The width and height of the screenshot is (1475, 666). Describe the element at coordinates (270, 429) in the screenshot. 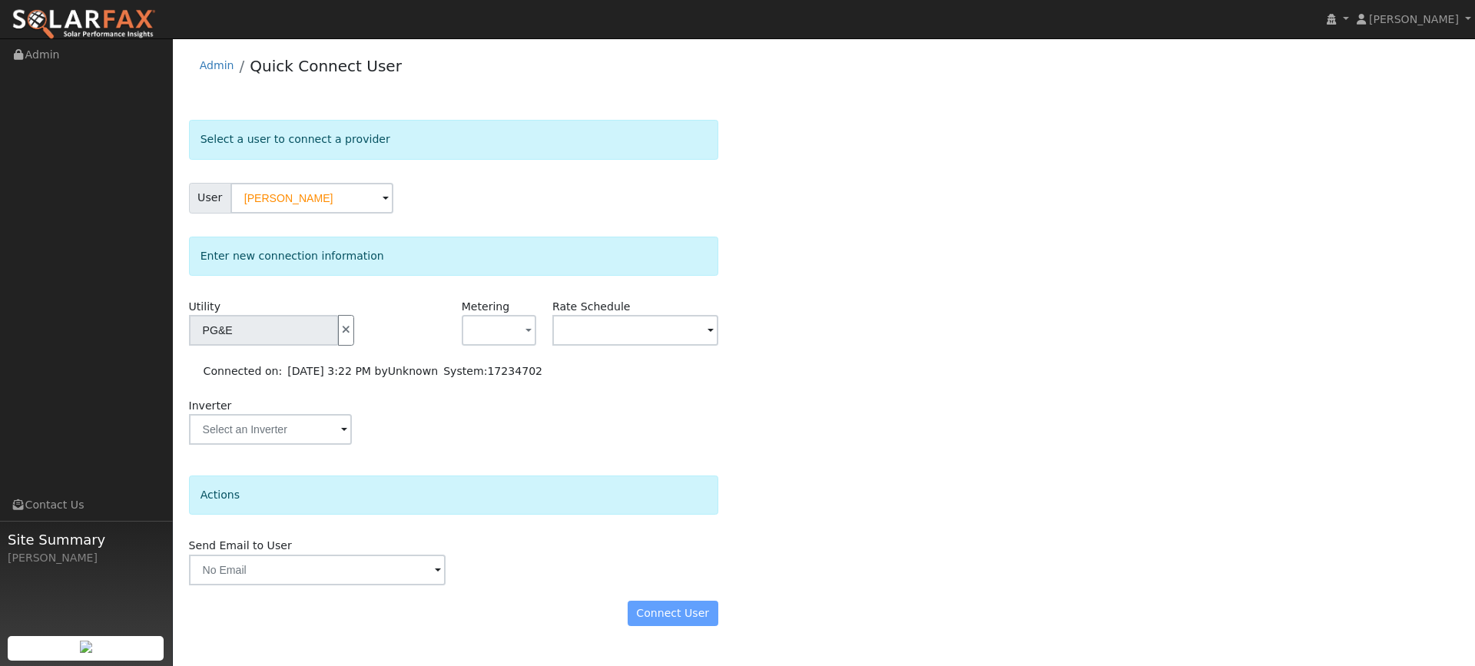

I see `input: Select an Inverter` at that location.